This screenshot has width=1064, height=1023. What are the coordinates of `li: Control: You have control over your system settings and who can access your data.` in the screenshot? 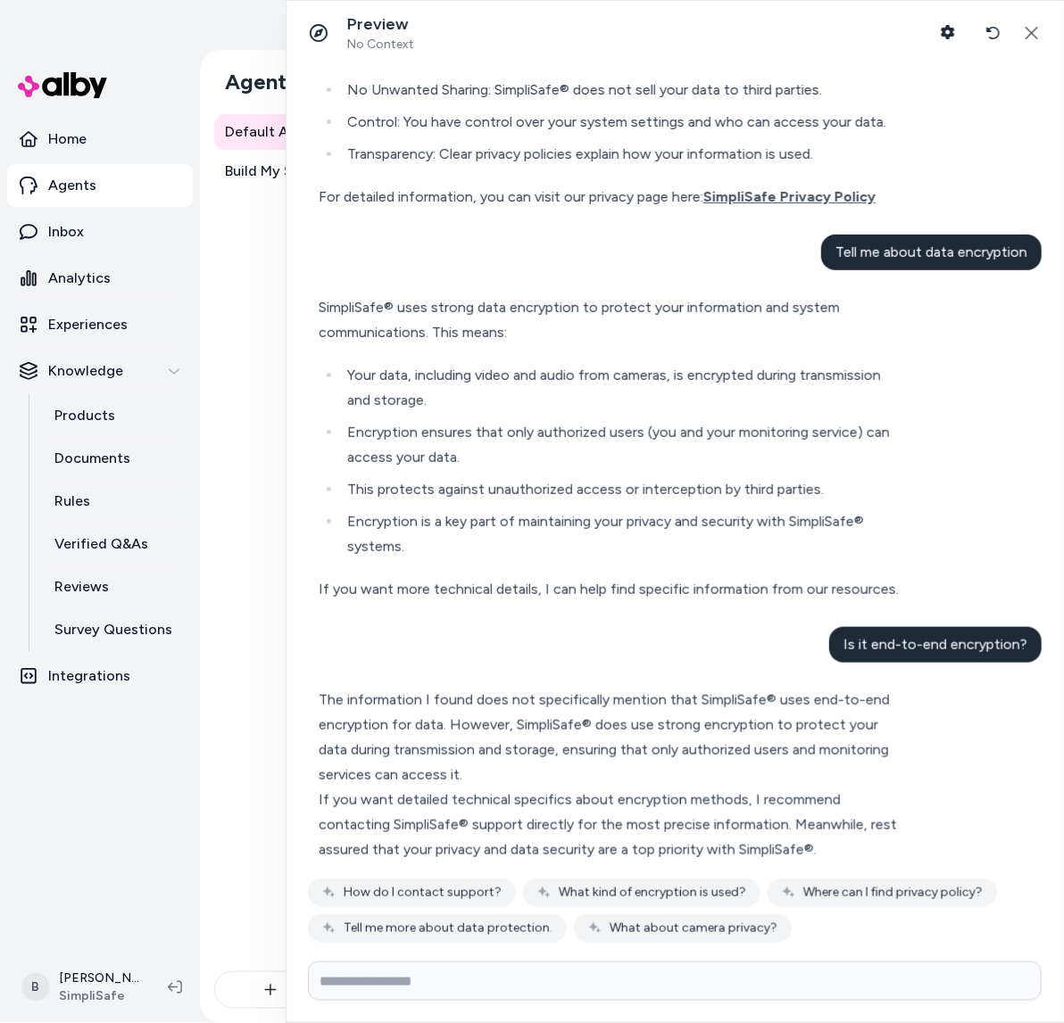 It's located at (620, 122).